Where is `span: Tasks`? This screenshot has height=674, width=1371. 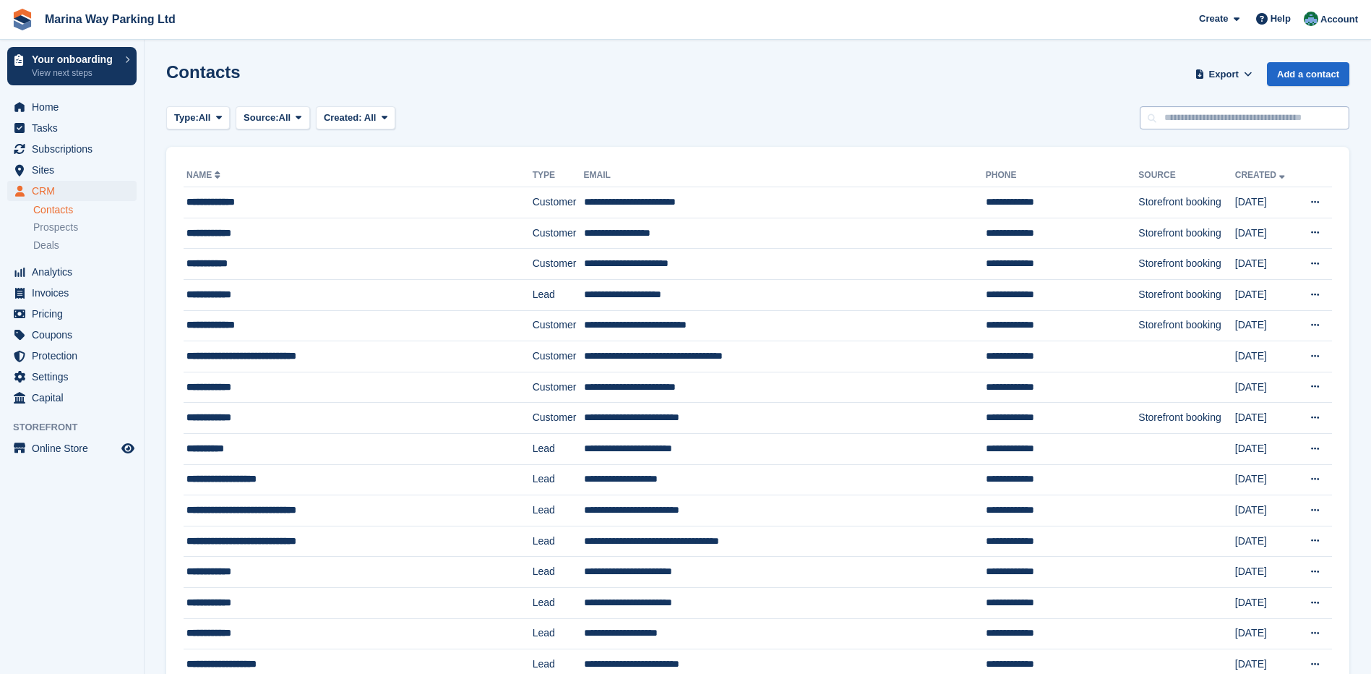
span: Tasks is located at coordinates (75, 128).